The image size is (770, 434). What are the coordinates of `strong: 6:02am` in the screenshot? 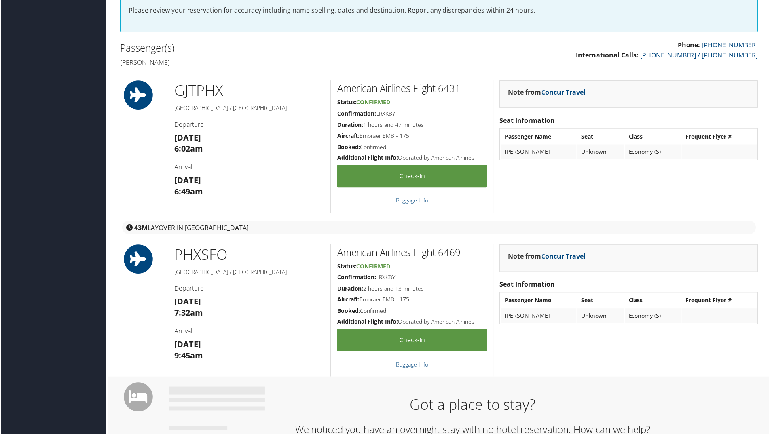 It's located at (188, 149).